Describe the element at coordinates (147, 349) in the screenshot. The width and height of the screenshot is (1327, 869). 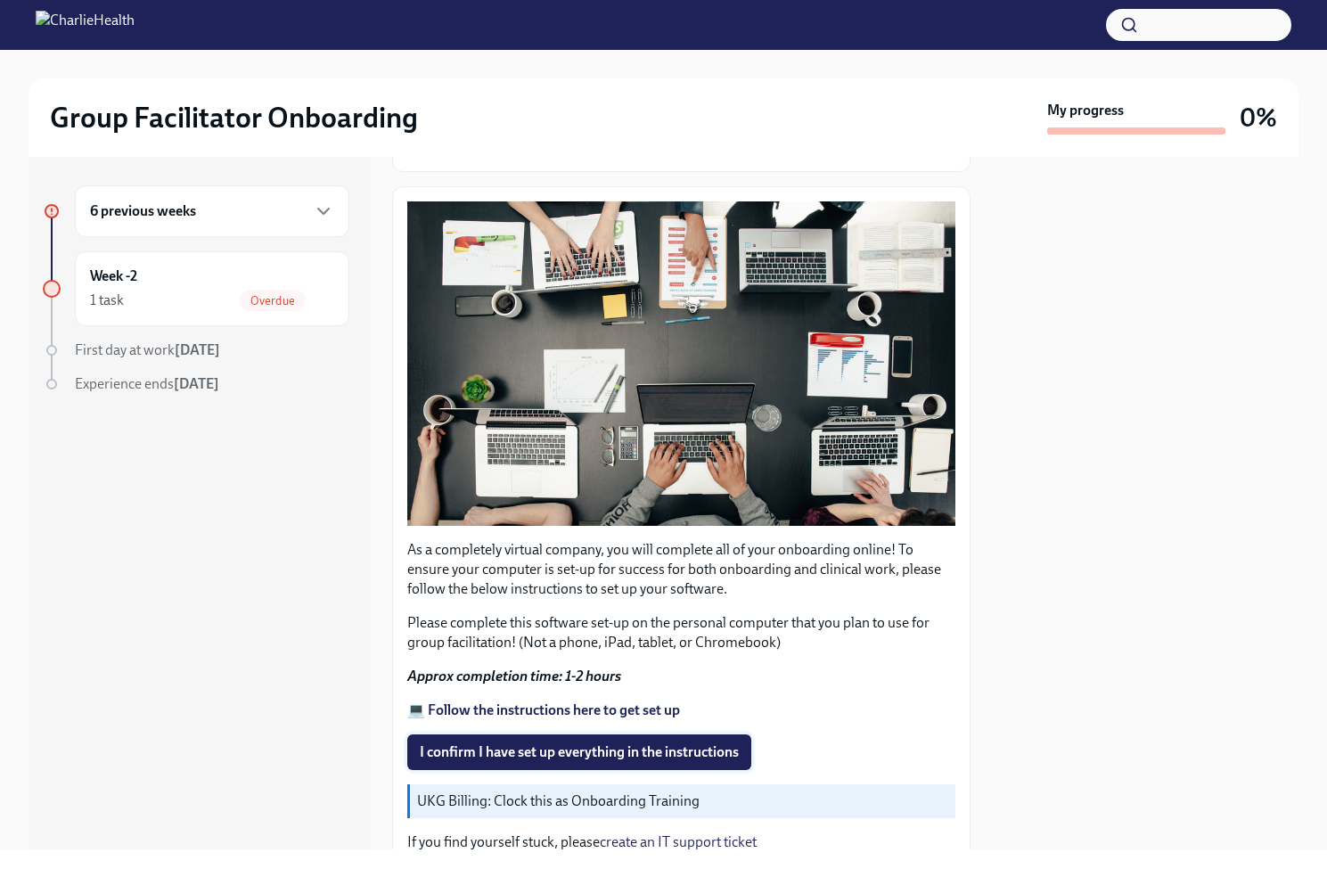
I see `span: First day at work` at that location.